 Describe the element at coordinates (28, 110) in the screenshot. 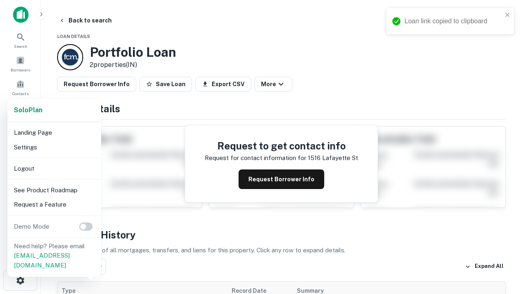

I see `a: SoloPlan` at that location.